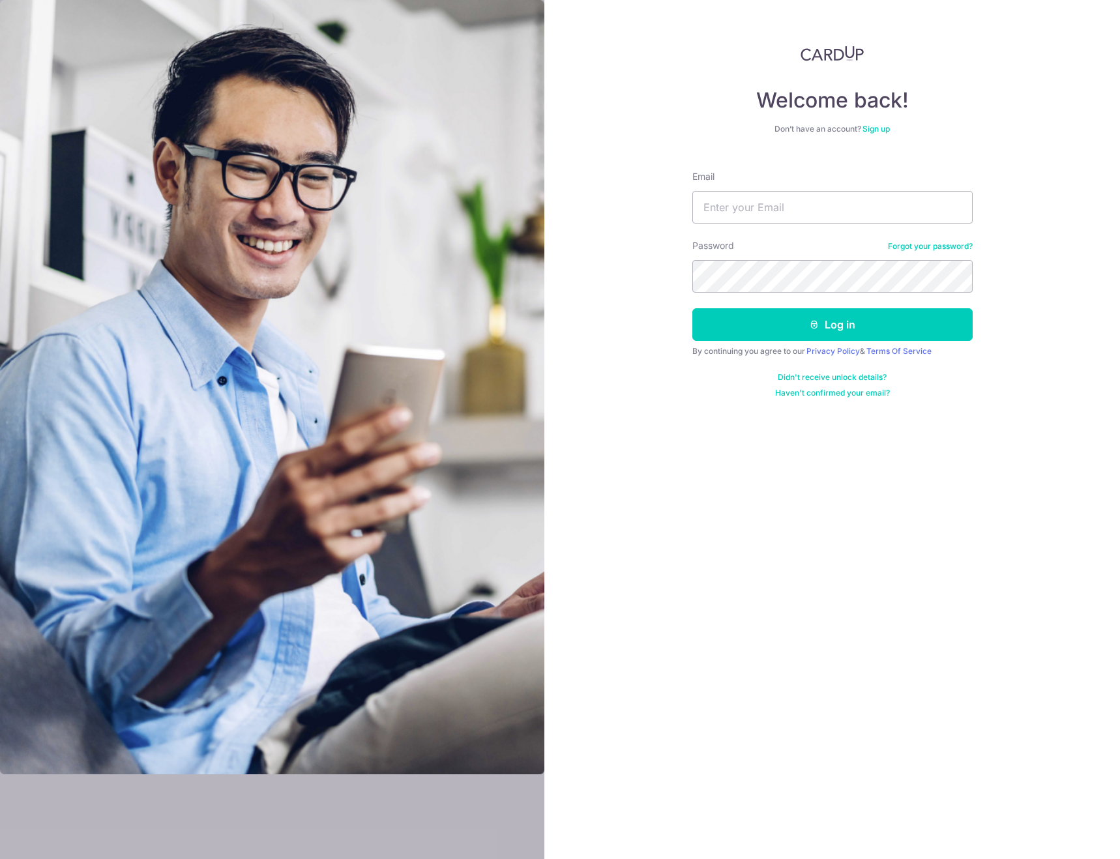  What do you see at coordinates (832, 325) in the screenshot?
I see `button: Log in` at bounding box center [832, 325].